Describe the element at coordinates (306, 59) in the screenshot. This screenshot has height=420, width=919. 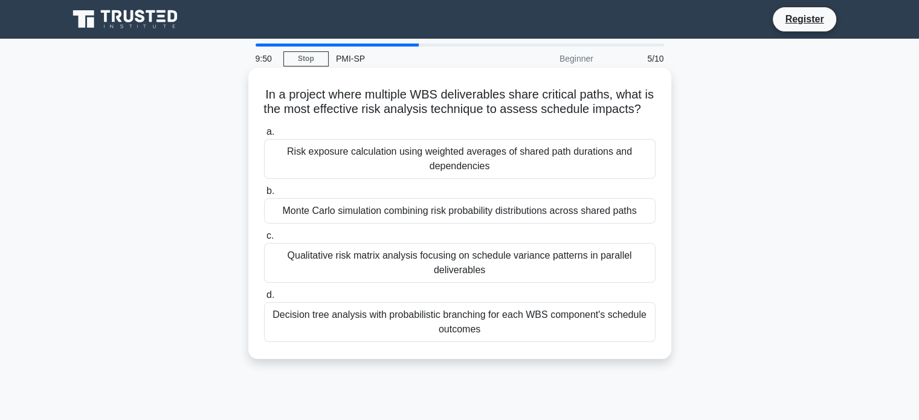
I see `a: Stop` at that location.